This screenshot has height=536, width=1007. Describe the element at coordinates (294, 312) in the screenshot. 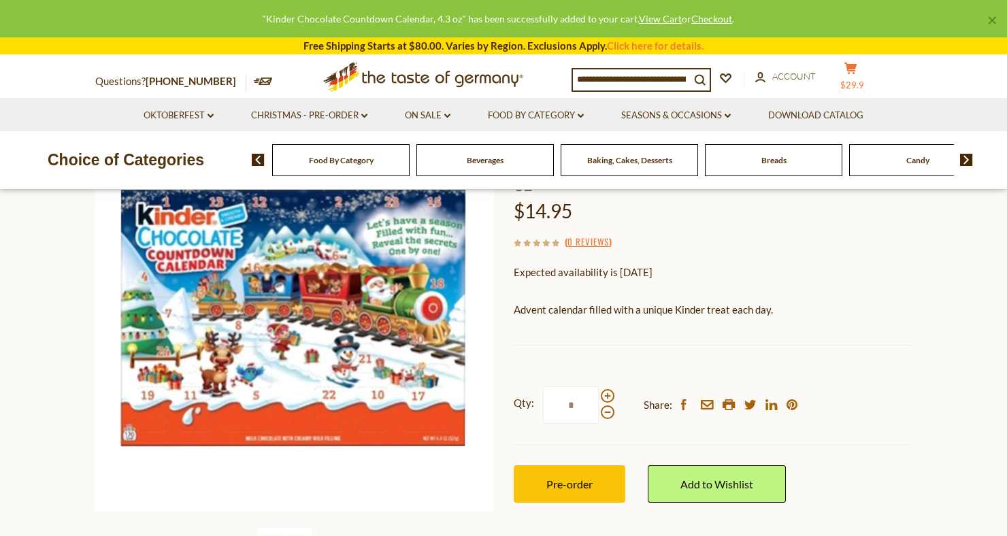

I see `img: Kinder Chocolate Countdown Calendar` at that location.